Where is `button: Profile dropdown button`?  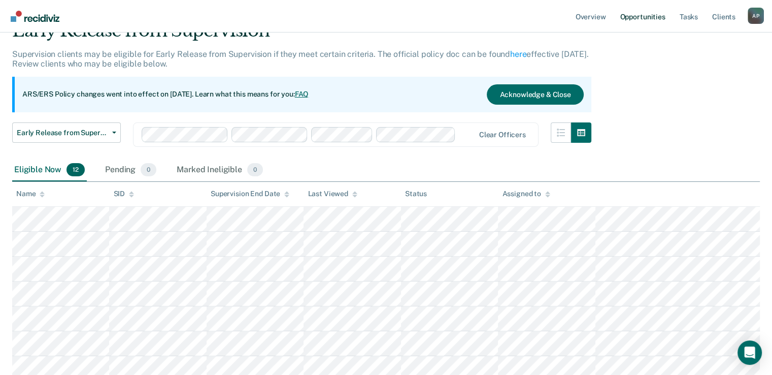
button: Profile dropdown button is located at coordinates (756, 16).